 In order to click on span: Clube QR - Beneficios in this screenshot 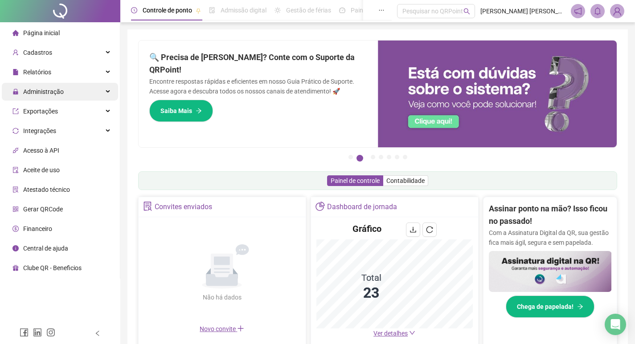, I will do `click(52, 268)`.